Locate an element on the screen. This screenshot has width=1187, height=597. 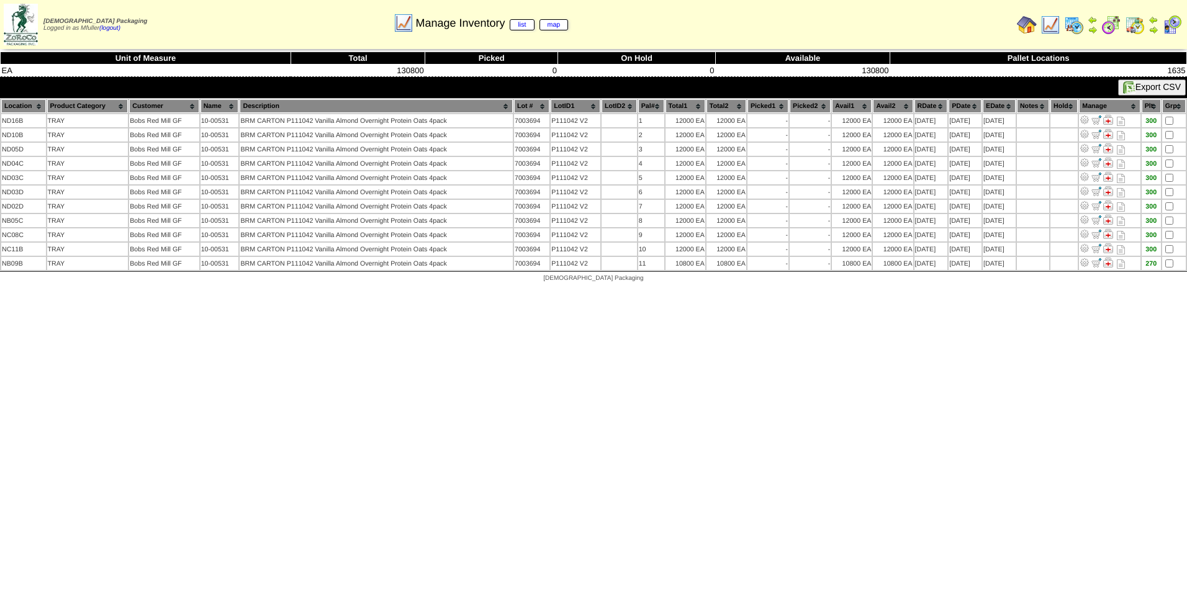
td: 7 is located at coordinates (651, 206).